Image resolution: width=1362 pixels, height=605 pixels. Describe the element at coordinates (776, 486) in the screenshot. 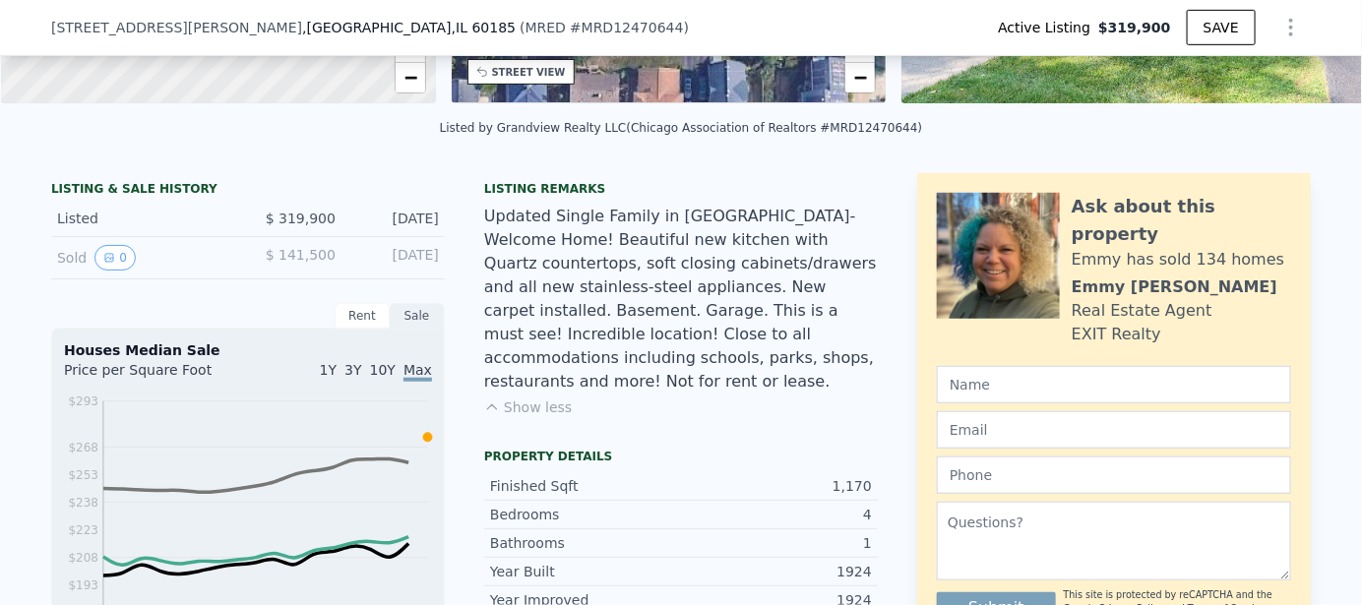

I see `div: 1,170` at that location.